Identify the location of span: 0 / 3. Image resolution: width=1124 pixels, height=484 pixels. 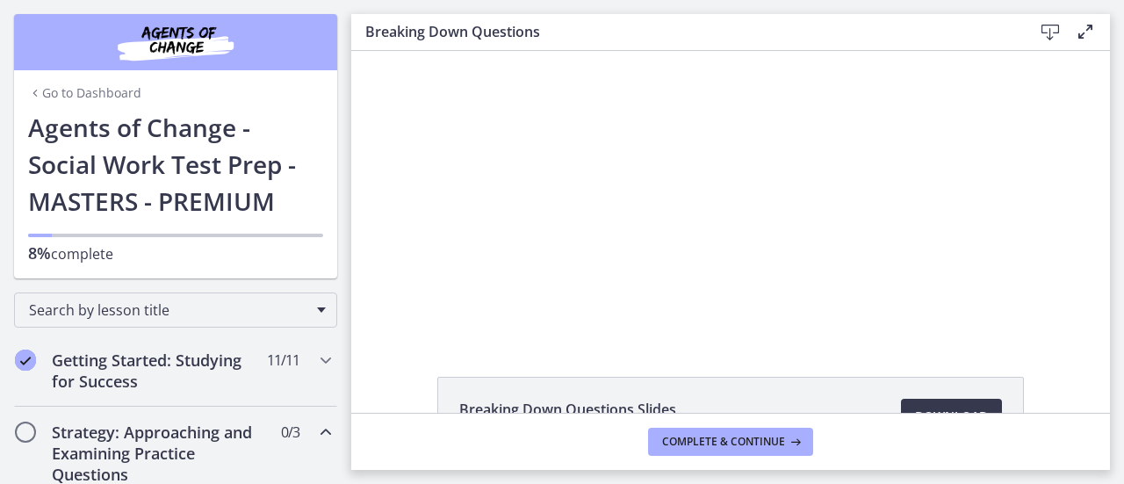
(290, 432).